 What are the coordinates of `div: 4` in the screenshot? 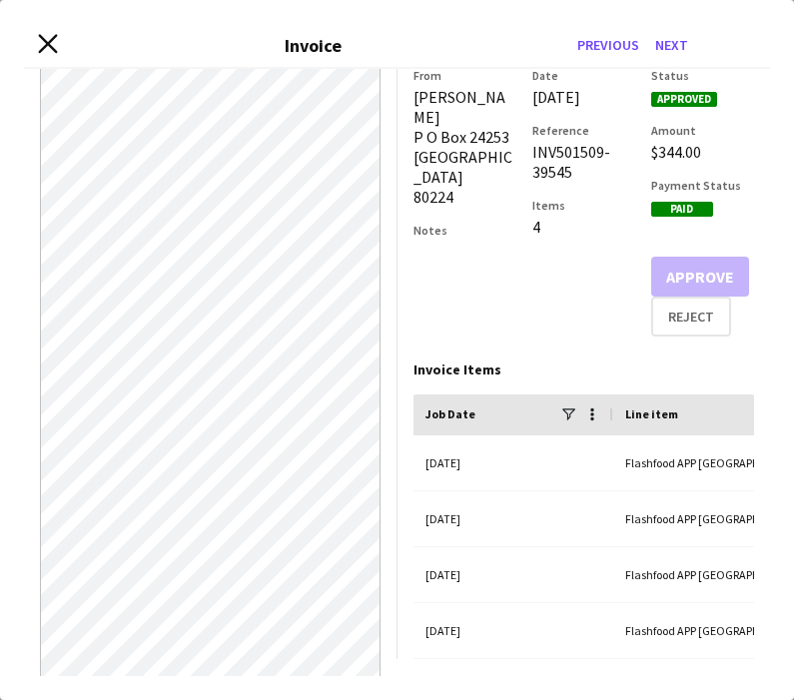 It's located at (583, 227).